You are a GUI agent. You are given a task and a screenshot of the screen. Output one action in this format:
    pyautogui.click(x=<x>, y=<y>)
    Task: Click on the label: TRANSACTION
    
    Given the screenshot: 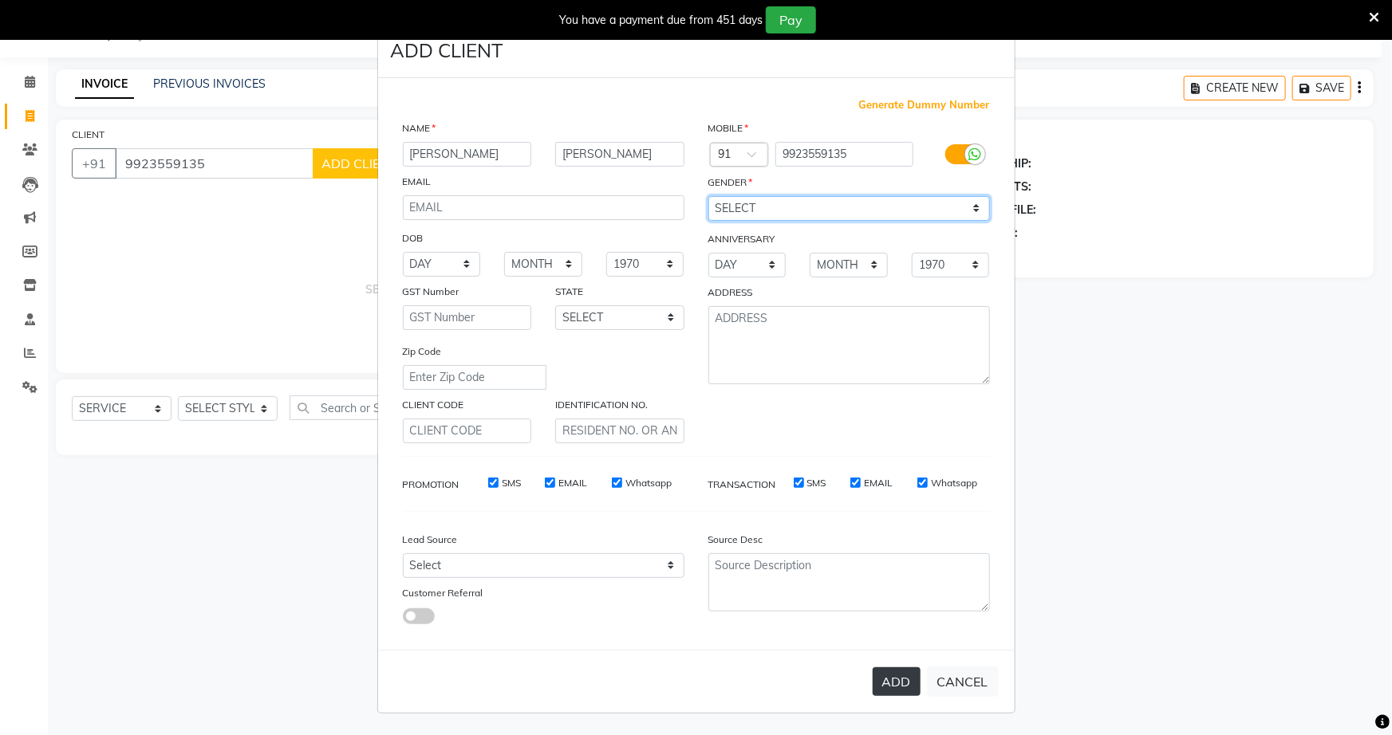 What is the action you would take?
    pyautogui.click(x=742, y=485)
    